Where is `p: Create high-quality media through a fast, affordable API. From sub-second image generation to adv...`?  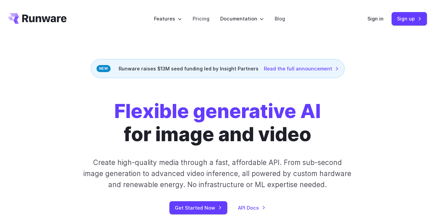
p: Create high-quality media through a fast, affordable API. From sub-second image generation to adv... is located at coordinates (217, 174).